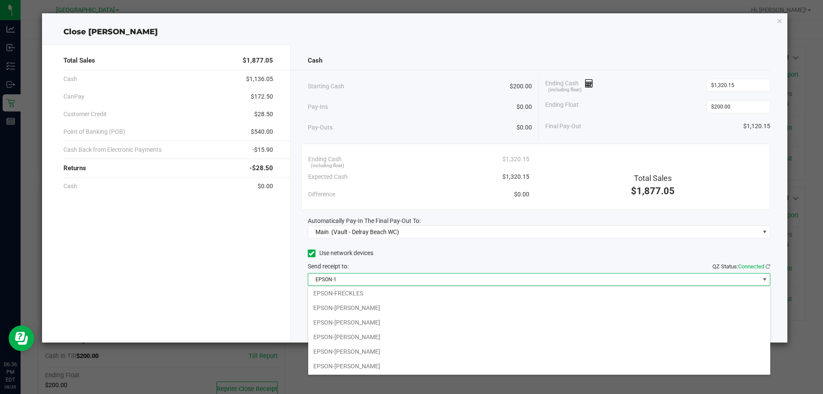 Image resolution: width=823 pixels, height=394 pixels. I want to click on span: Automatically Pay-In The Final Pay-Out To:, so click(364, 221).